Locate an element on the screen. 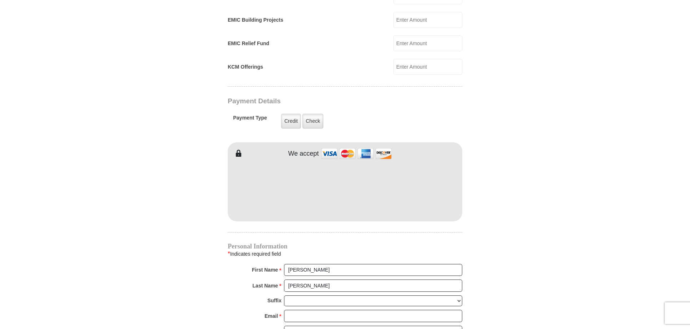  label: Check is located at coordinates (313, 121).